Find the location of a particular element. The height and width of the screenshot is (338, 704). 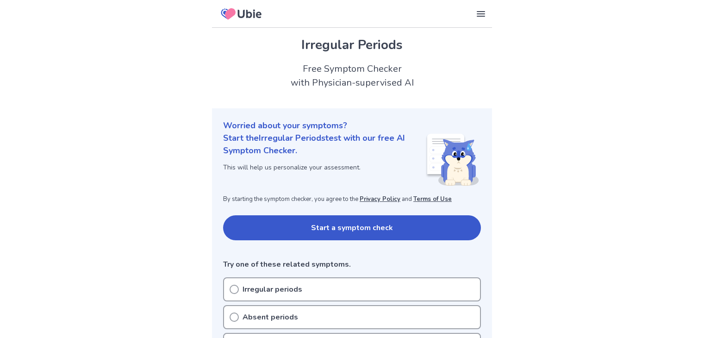

p: Try one of these related symptoms. is located at coordinates (352, 264).